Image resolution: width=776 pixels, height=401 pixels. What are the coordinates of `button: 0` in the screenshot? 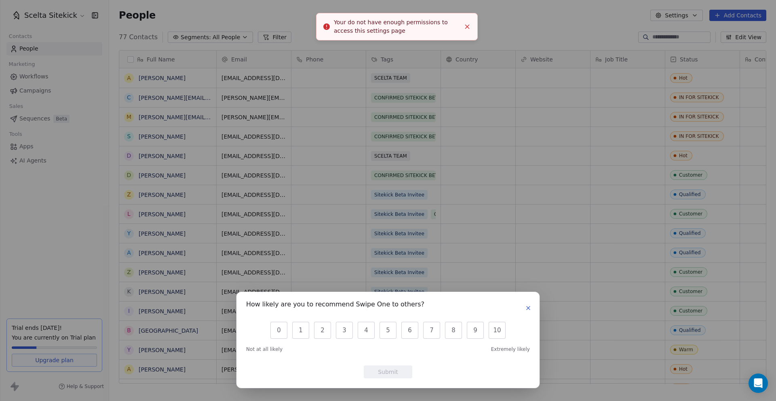 It's located at (279, 330).